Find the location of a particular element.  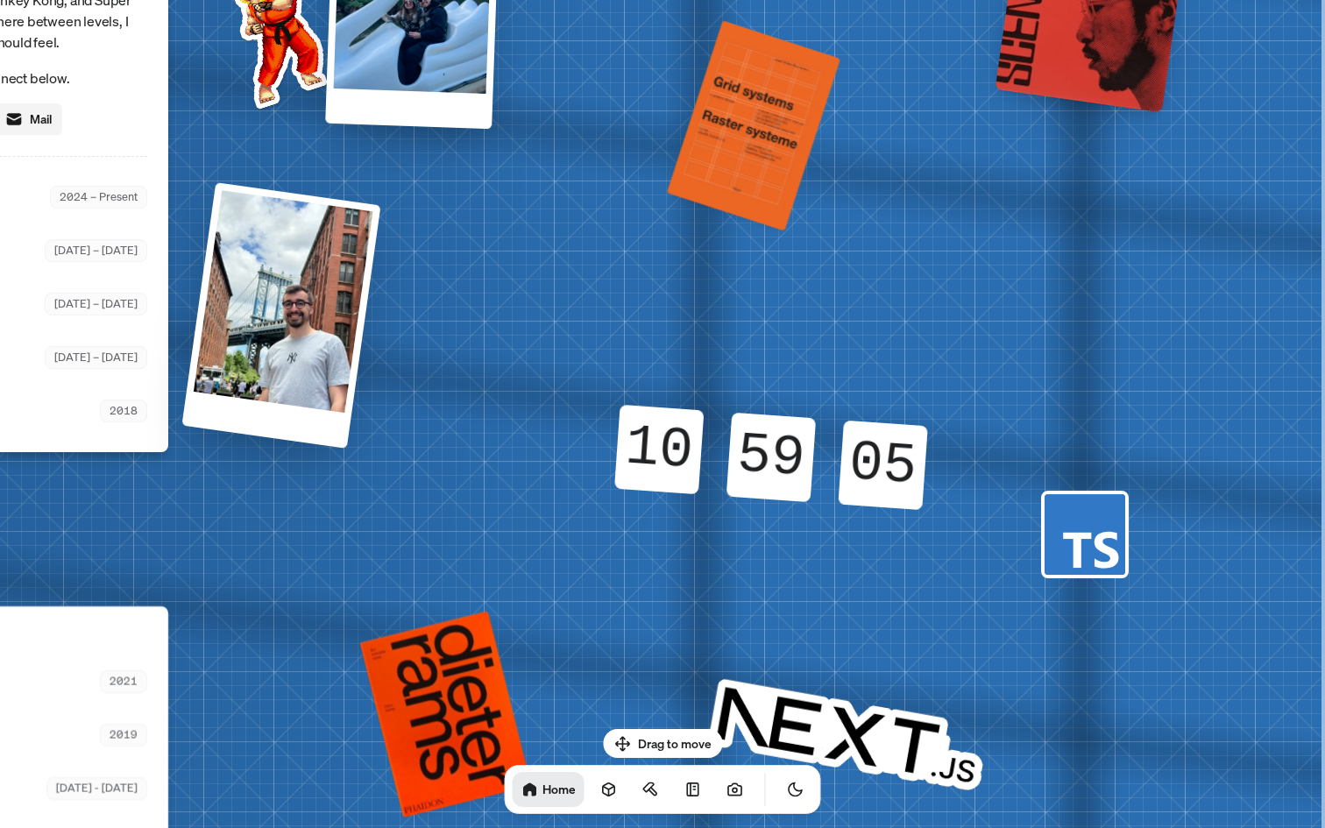

button: Toggle Theme is located at coordinates (796, 790).